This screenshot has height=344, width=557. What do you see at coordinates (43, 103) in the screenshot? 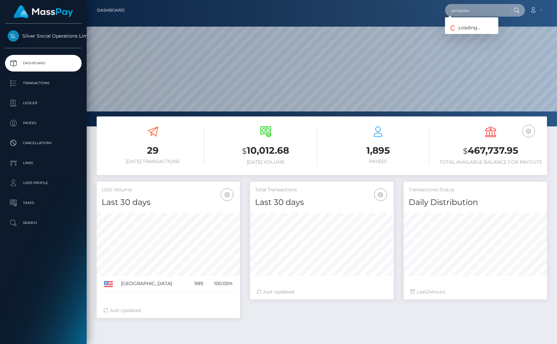
I see `p: Ledger` at bounding box center [43, 103].